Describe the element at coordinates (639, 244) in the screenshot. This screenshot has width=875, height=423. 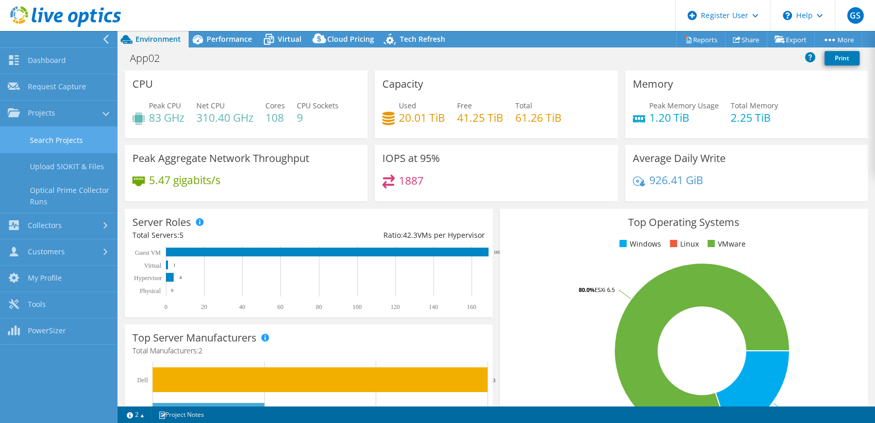
I see `li: Windows` at that location.